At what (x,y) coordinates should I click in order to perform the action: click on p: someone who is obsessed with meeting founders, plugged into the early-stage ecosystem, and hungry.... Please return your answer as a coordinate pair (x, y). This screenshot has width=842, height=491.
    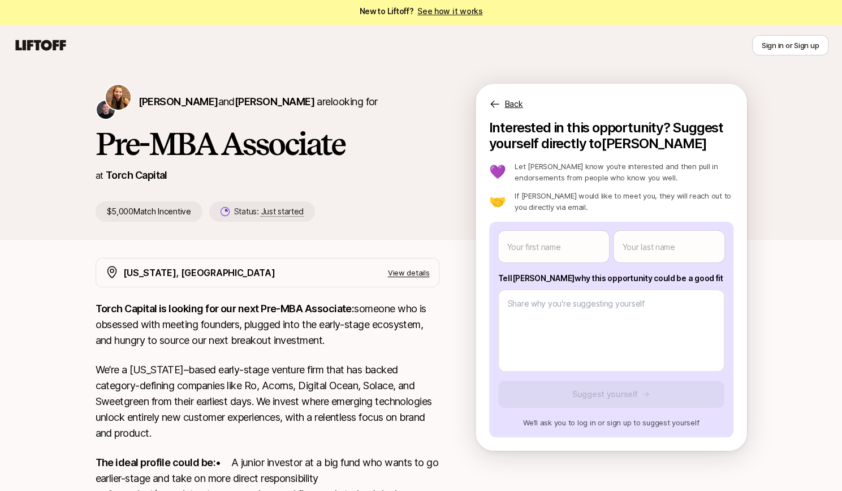
    Looking at the image, I should click on (267, 325).